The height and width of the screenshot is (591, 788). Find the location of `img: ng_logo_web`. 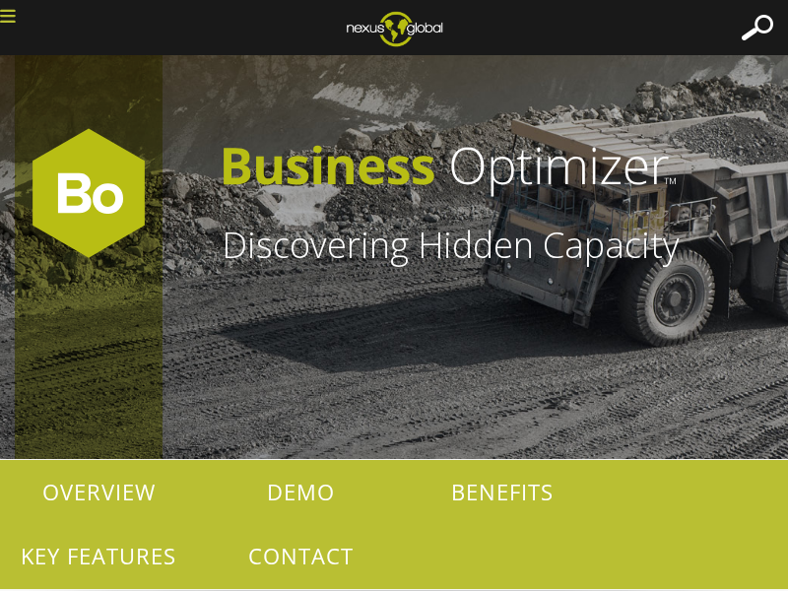

img: ng_logo_web is located at coordinates (394, 29).